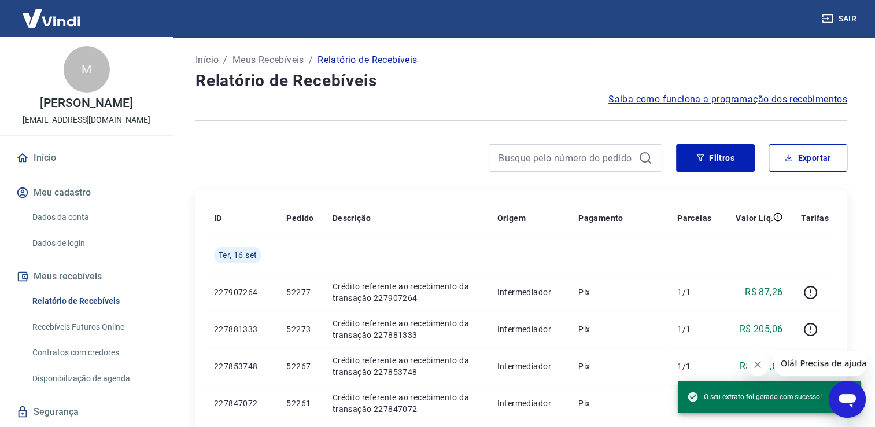 The width and height of the screenshot is (875, 427). Describe the element at coordinates (268, 60) in the screenshot. I see `p: Meus Recebíveis` at that location.